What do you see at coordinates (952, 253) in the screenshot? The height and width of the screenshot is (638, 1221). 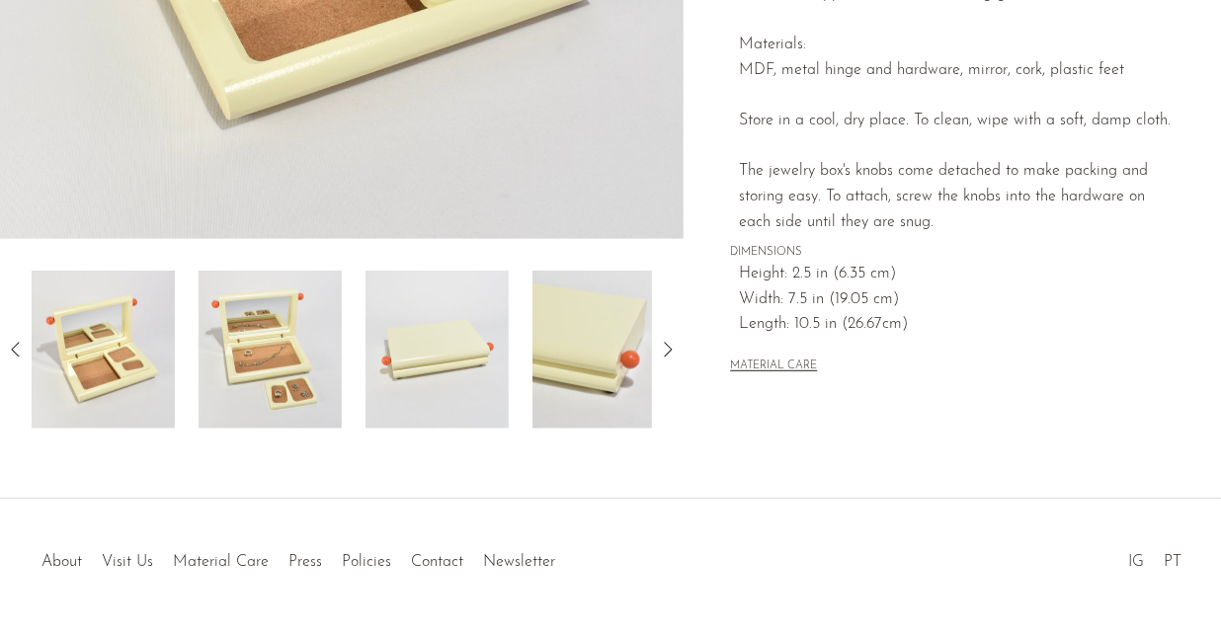 I see `span: DIMENSIONS` at bounding box center [952, 253].